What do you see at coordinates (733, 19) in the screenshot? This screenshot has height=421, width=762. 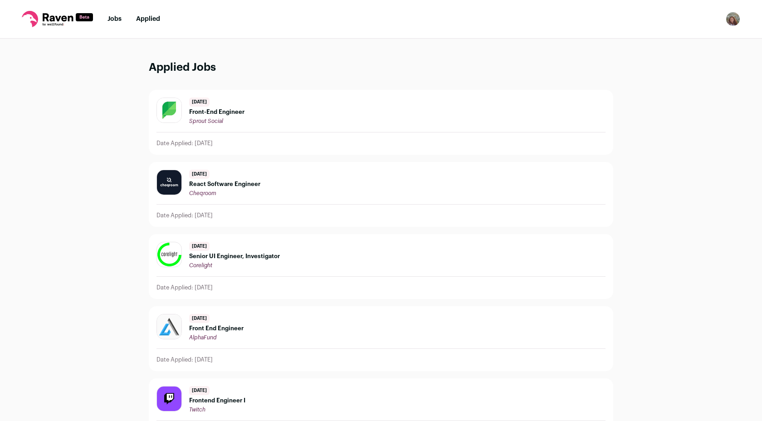 I see `button: Open dropdown` at bounding box center [733, 19].